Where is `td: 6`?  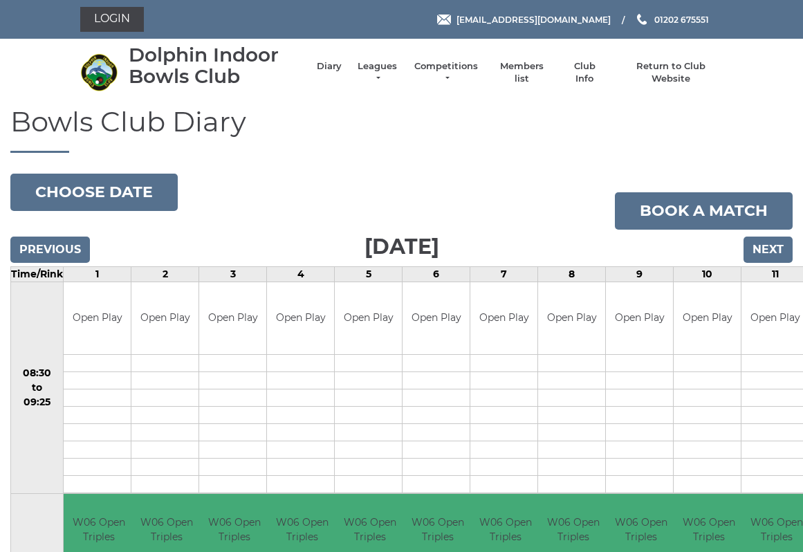
td: 6 is located at coordinates (436, 274).